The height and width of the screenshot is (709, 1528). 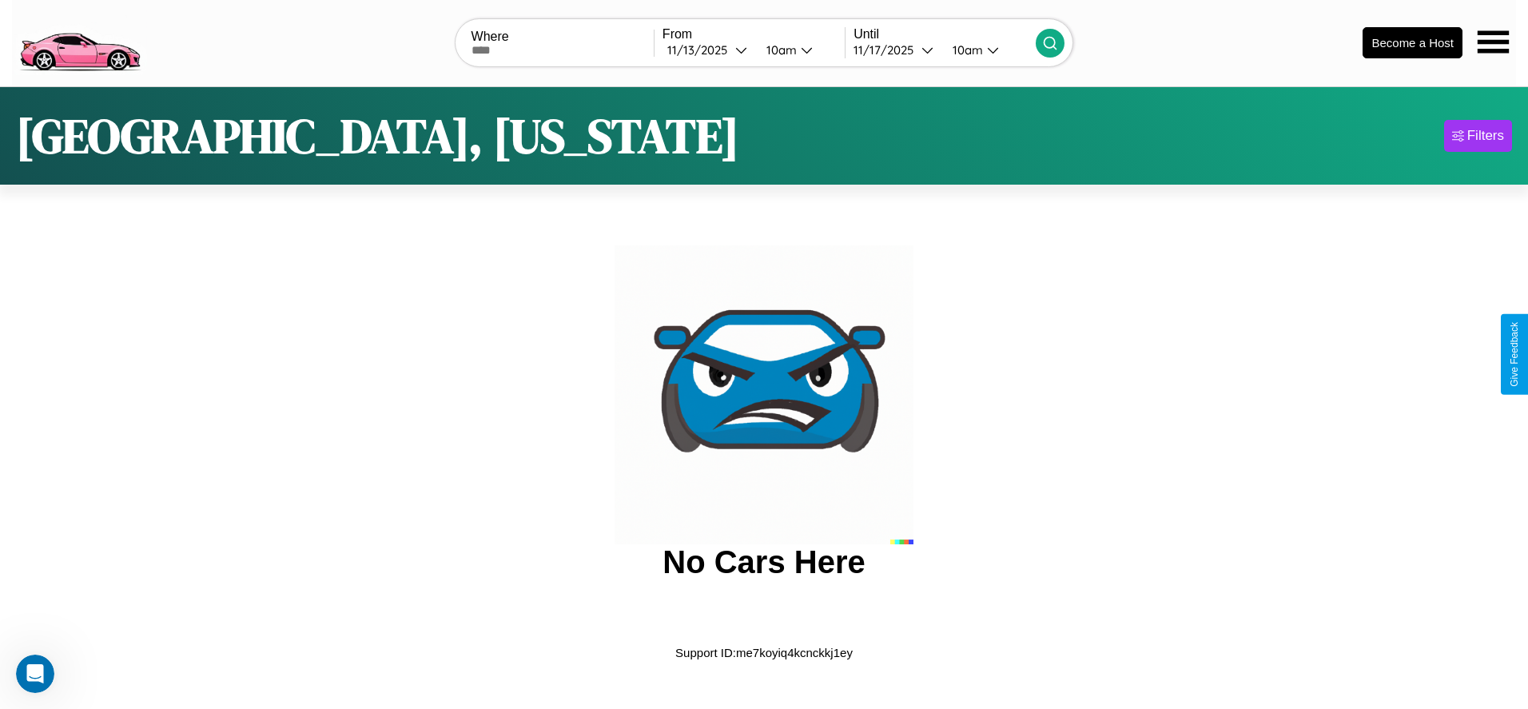 What do you see at coordinates (944, 34) in the screenshot?
I see `label: Until` at bounding box center [944, 34].